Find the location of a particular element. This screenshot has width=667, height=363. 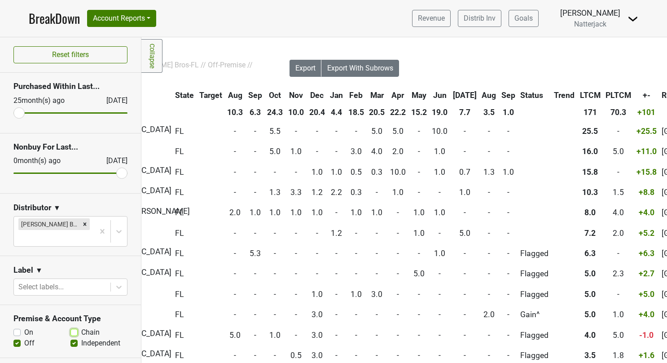

th: Oct: activate to sort column ascending is located at coordinates (275, 95).